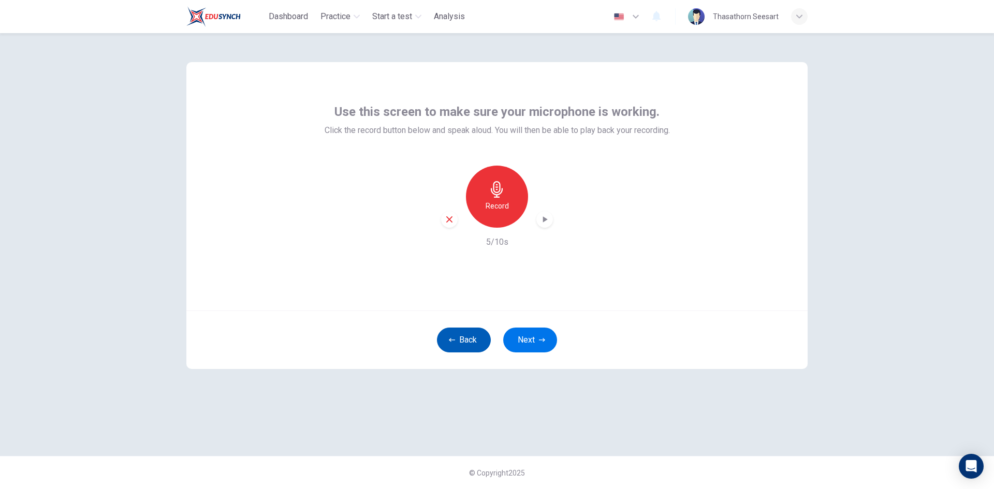 The height and width of the screenshot is (489, 994). What do you see at coordinates (619, 17) in the screenshot?
I see `img: en` at bounding box center [619, 17].